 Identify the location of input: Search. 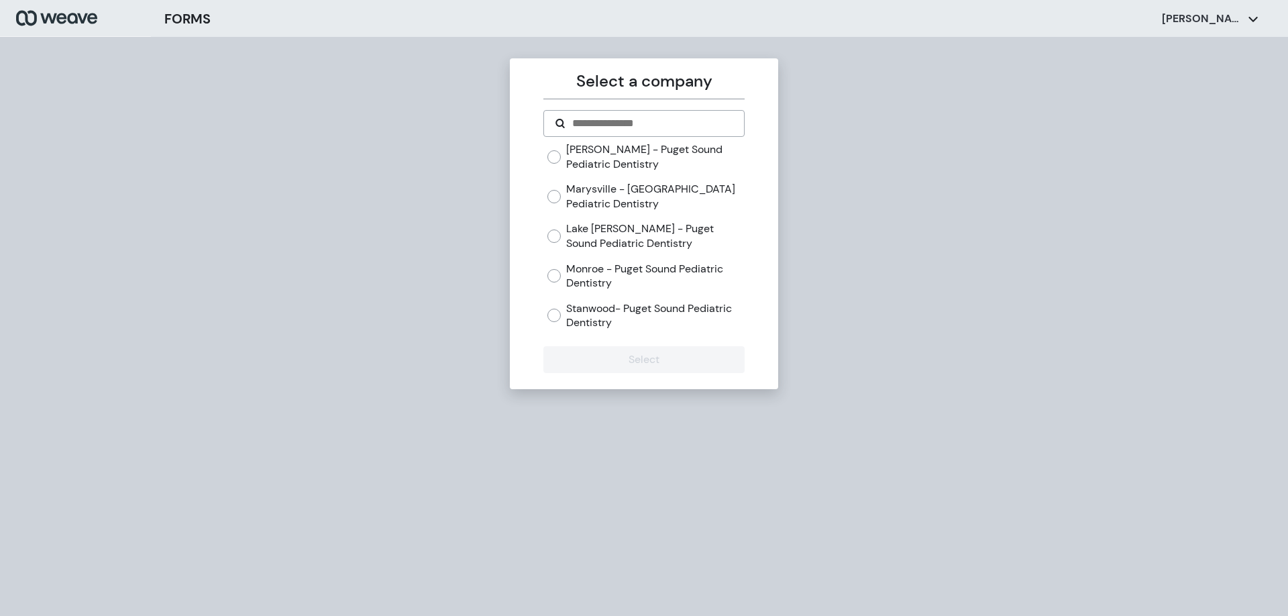
(651, 123).